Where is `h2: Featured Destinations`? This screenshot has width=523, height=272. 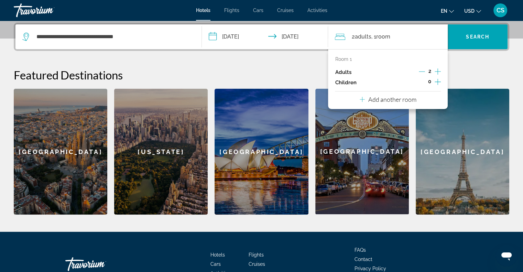
h2: Featured Destinations is located at coordinates (261, 75).